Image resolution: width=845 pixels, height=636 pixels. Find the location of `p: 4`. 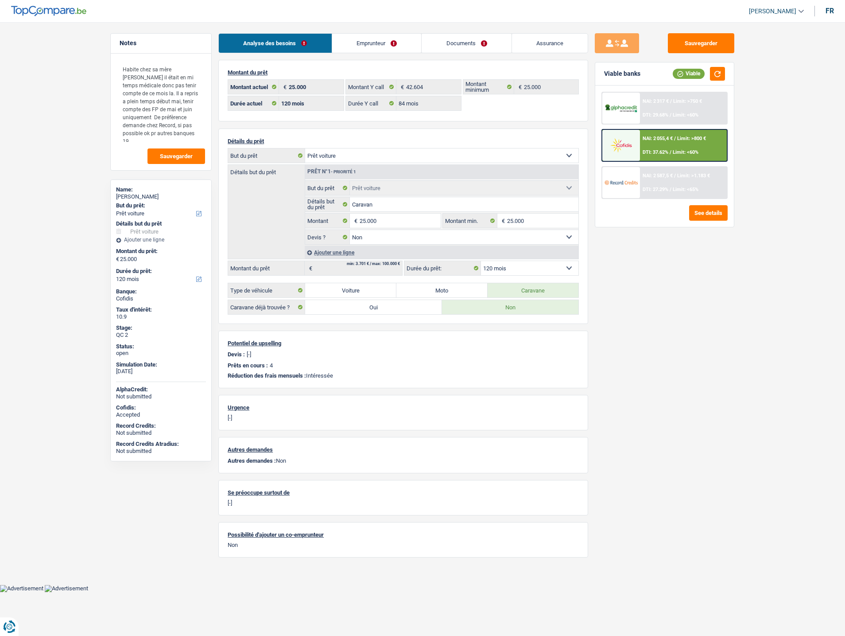

p: 4 is located at coordinates (271, 365).